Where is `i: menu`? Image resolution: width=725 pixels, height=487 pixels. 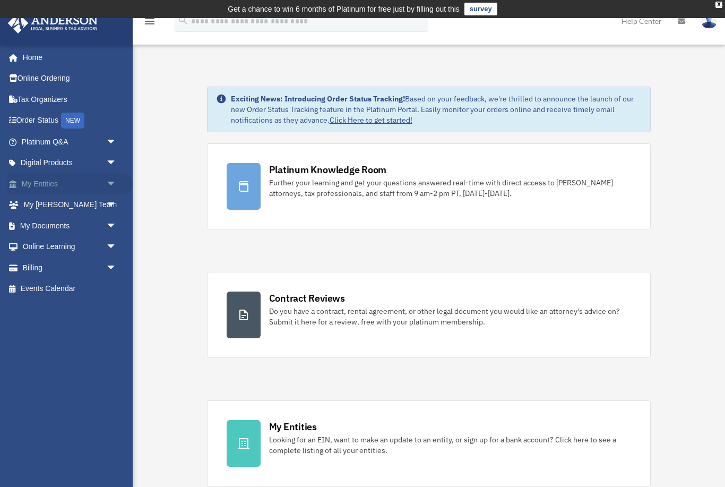
i: menu is located at coordinates (150, 21).